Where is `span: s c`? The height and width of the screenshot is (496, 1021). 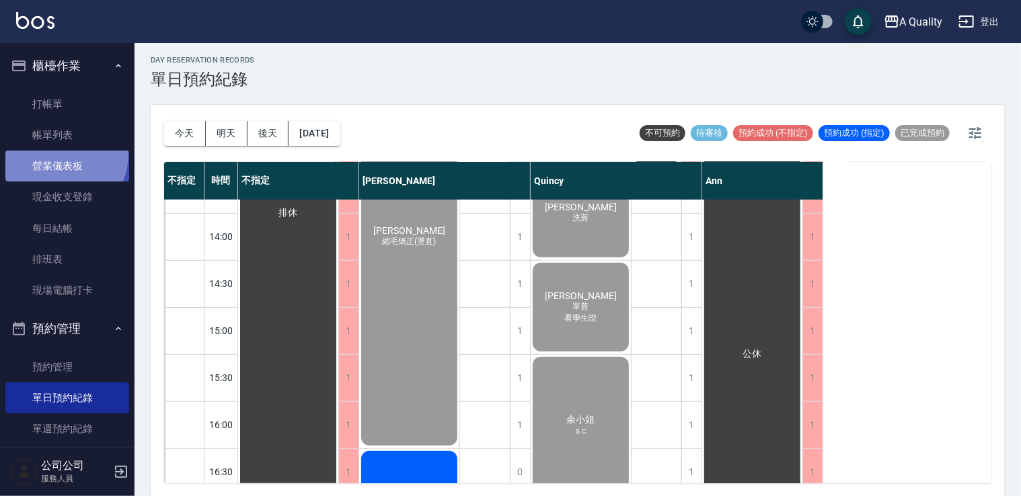
span: s c is located at coordinates (580, 431).